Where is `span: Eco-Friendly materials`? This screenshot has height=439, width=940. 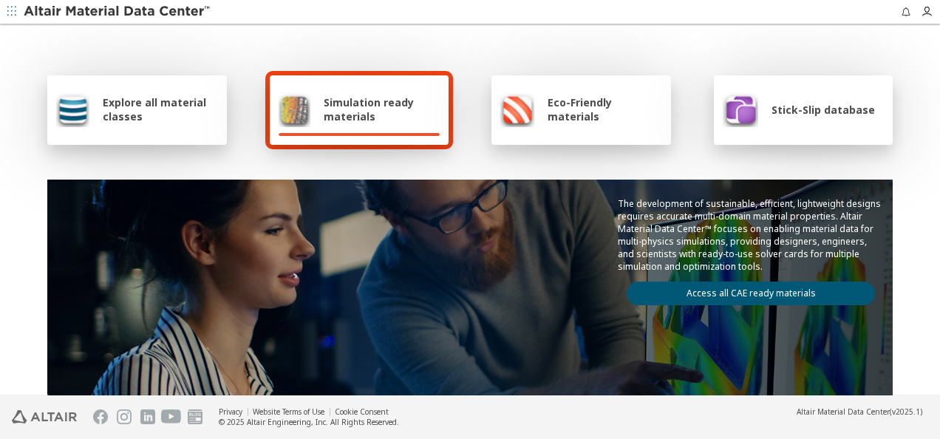
span: Eco-Friendly materials is located at coordinates (605, 109).